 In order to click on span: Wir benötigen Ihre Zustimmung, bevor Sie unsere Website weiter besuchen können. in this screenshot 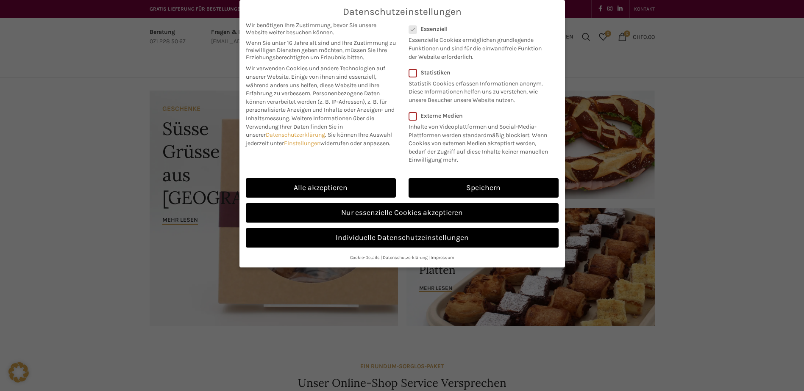, I will do `click(321, 29)`.